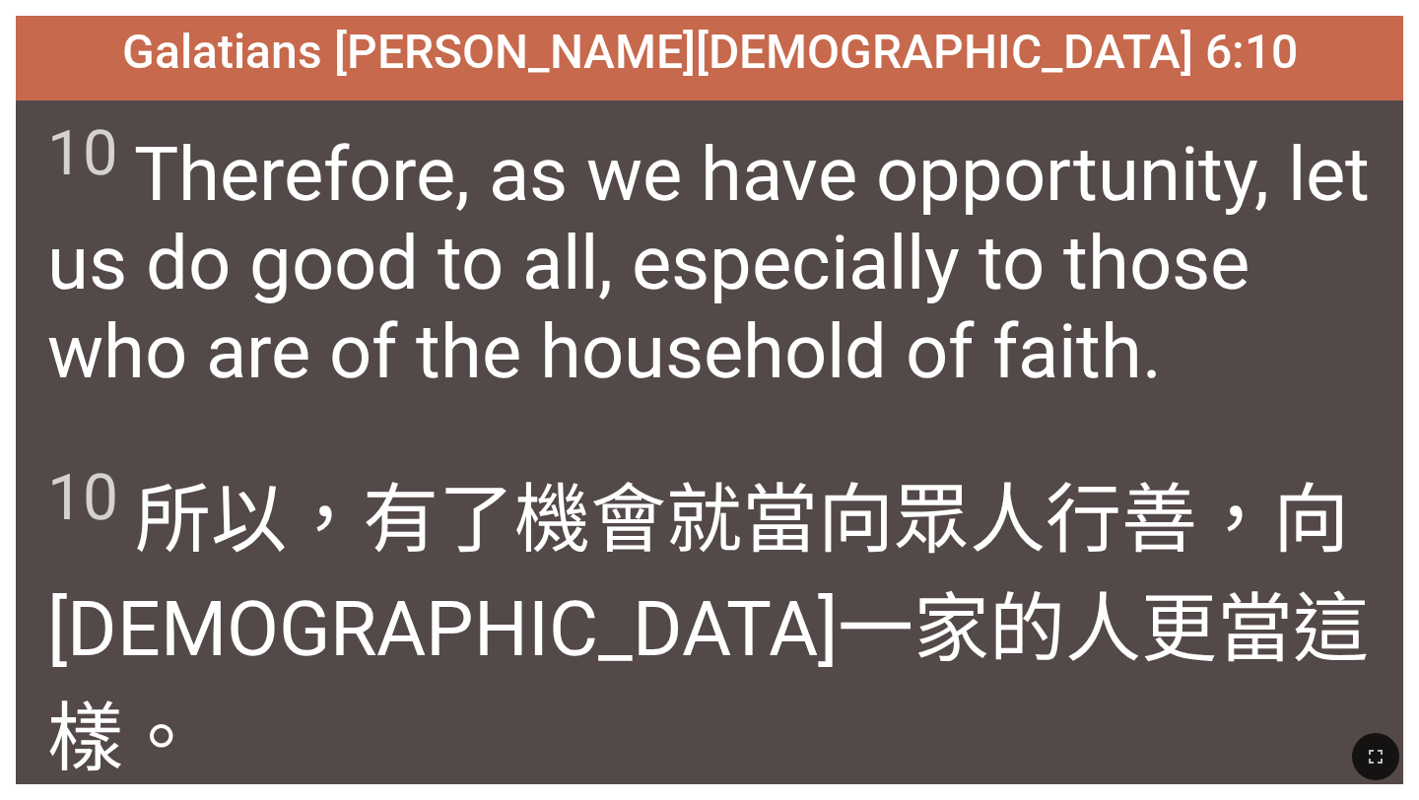 This screenshot has height=800, width=1419. Describe the element at coordinates (707, 630) in the screenshot. I see `wg18: ，向` at that location.